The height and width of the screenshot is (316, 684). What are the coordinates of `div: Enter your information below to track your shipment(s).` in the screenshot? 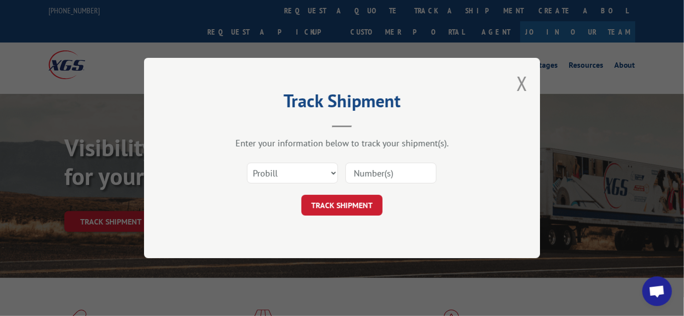 It's located at (342, 143).